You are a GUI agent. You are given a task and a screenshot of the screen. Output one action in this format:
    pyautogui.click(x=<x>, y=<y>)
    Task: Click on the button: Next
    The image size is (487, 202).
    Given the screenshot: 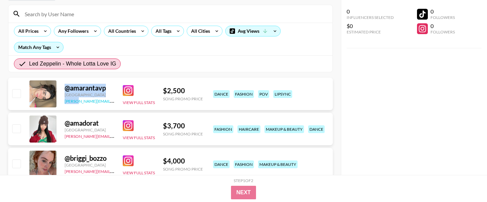 What is the action you would take?
    pyautogui.click(x=243, y=193)
    